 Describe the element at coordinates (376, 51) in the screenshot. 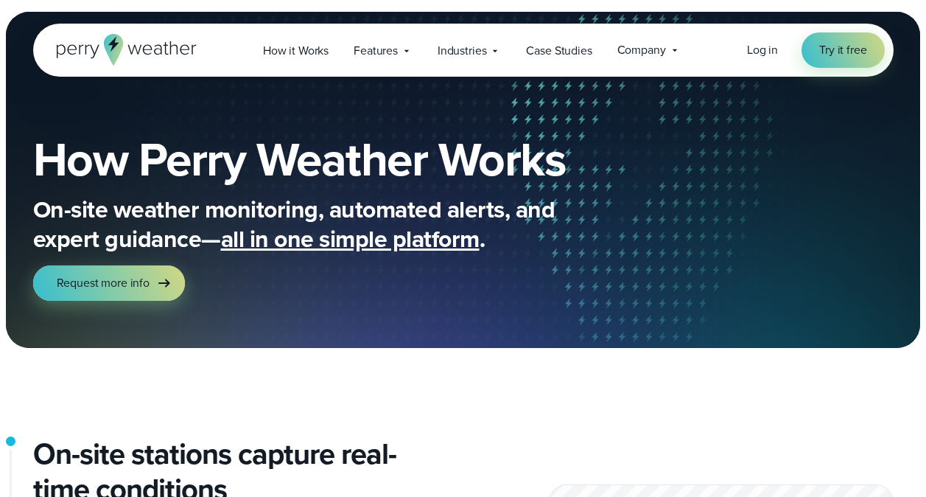

I see `span: Features` at that location.